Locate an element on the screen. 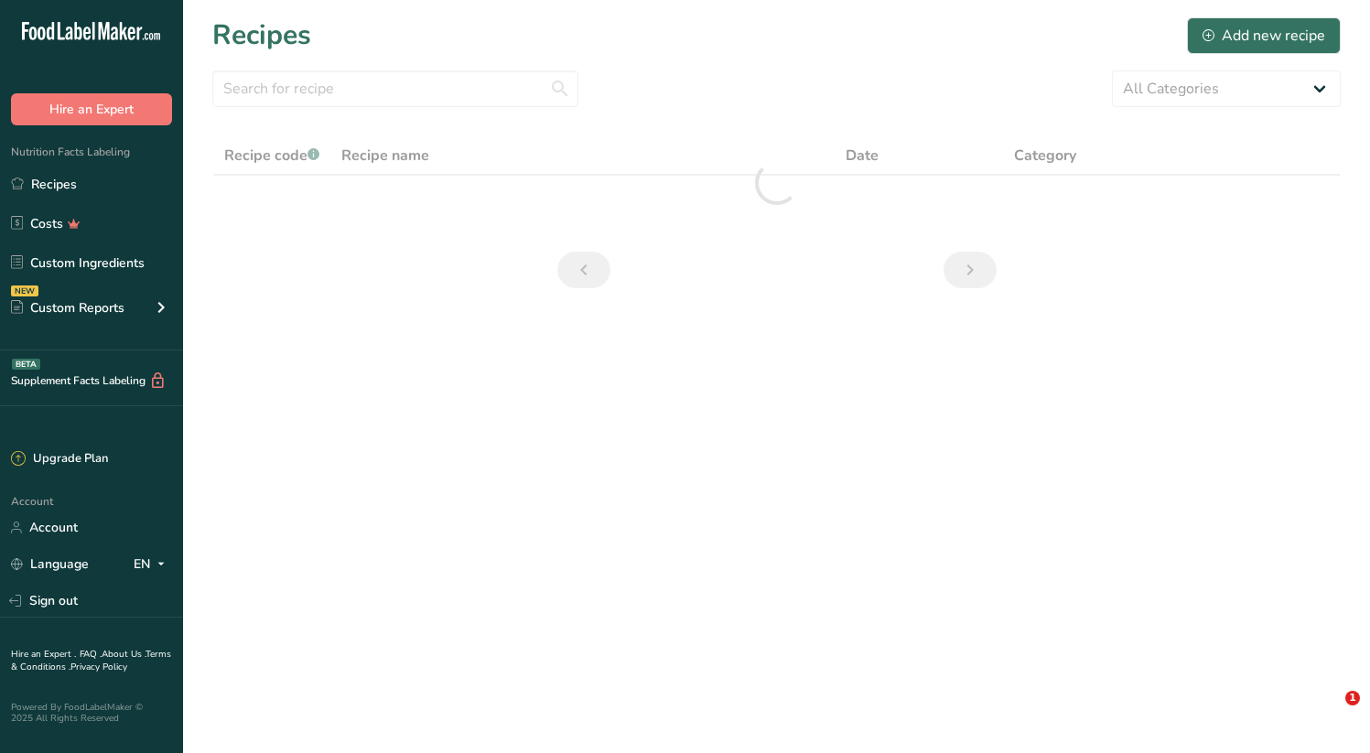 The image size is (1370, 753). div: Add new recipe is located at coordinates (1264, 36).